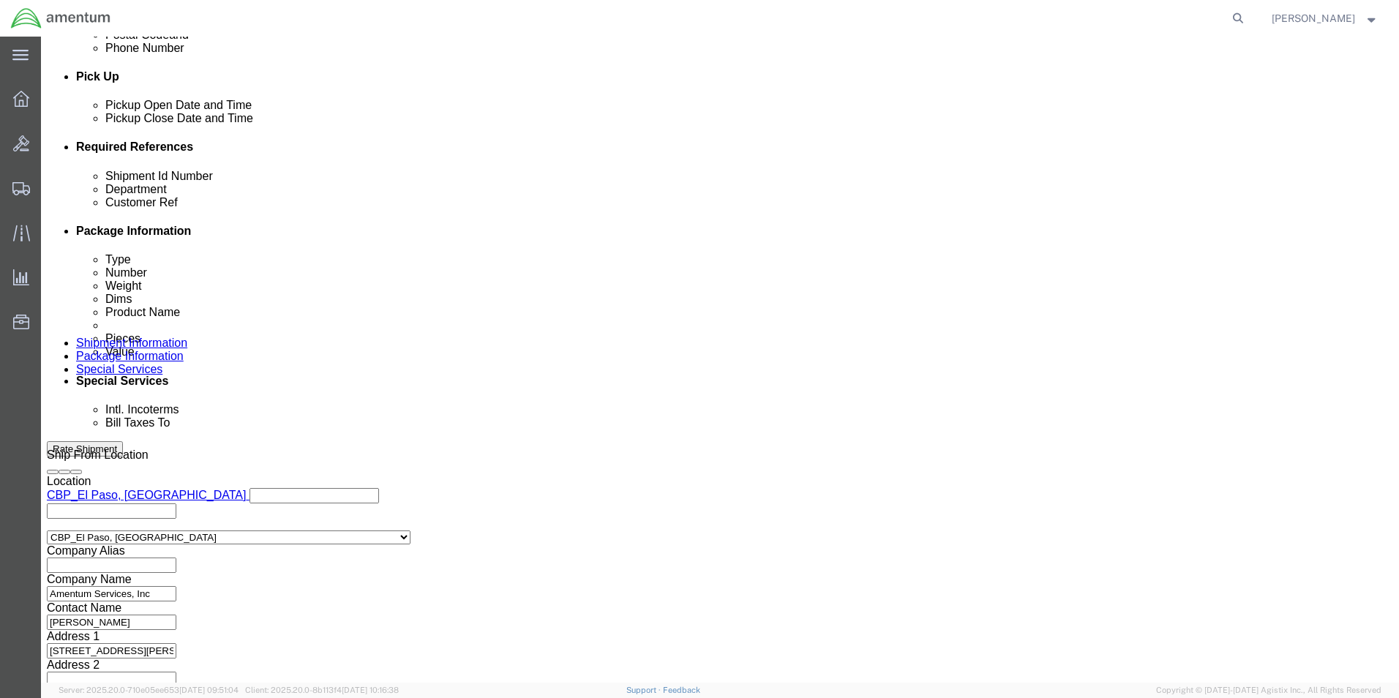 This screenshot has width=1399, height=698. What do you see at coordinates (61, 18) in the screenshot?
I see `img: logo` at bounding box center [61, 18].